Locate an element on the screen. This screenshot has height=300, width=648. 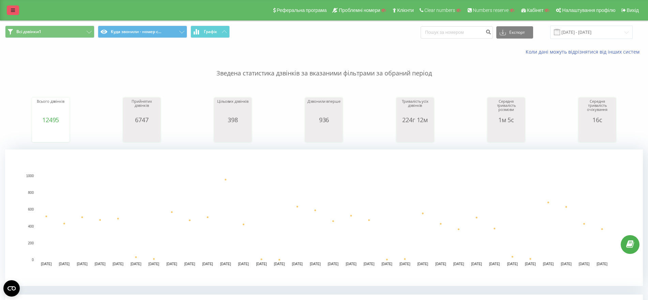
text: 1000 is located at coordinates (30, 176).